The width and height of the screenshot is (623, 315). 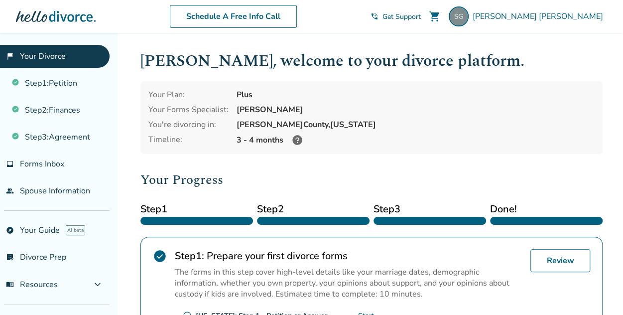 What do you see at coordinates (10, 284) in the screenshot?
I see `span: menu_book` at bounding box center [10, 284].